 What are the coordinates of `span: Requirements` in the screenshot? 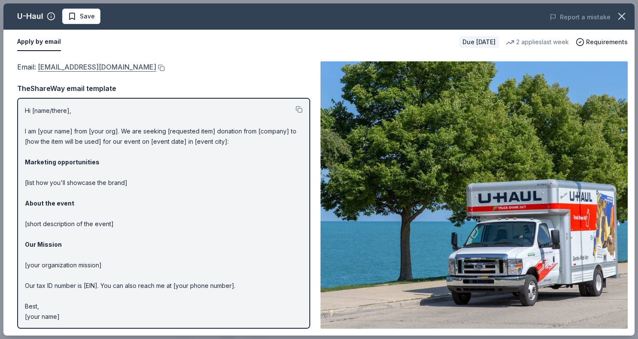 It's located at (607, 42).